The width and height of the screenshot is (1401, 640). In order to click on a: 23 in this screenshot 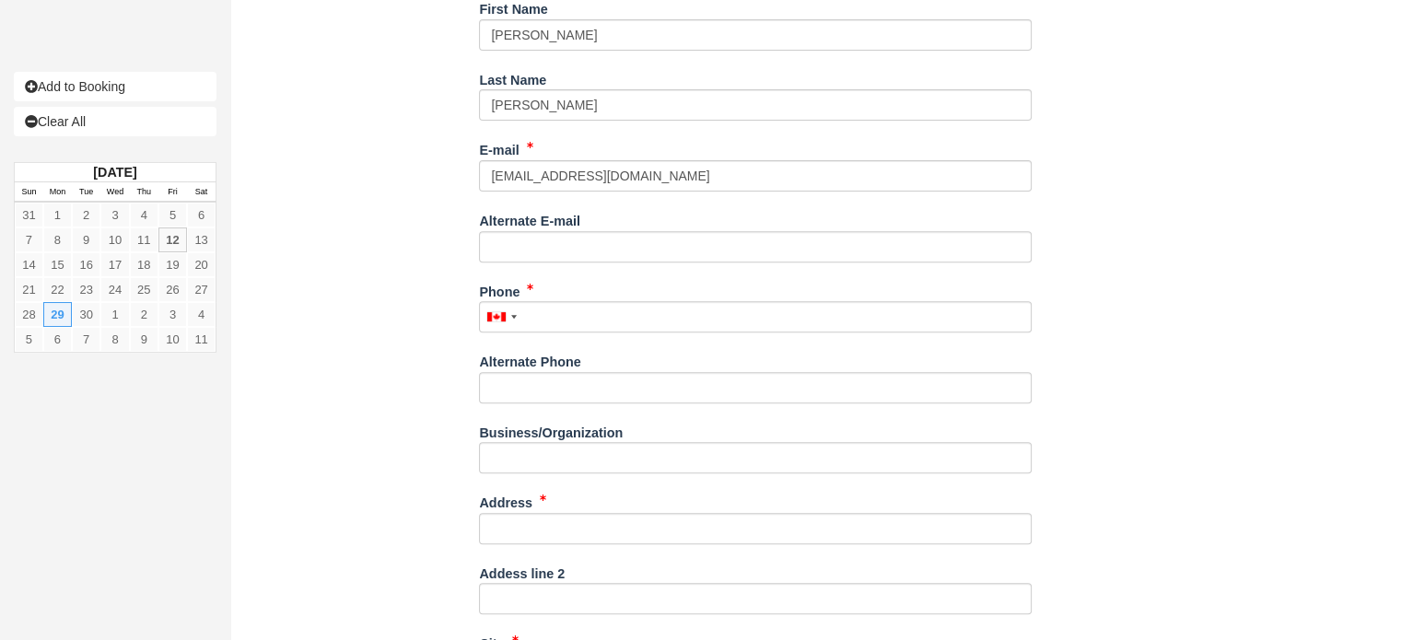, I will do `click(86, 289)`.